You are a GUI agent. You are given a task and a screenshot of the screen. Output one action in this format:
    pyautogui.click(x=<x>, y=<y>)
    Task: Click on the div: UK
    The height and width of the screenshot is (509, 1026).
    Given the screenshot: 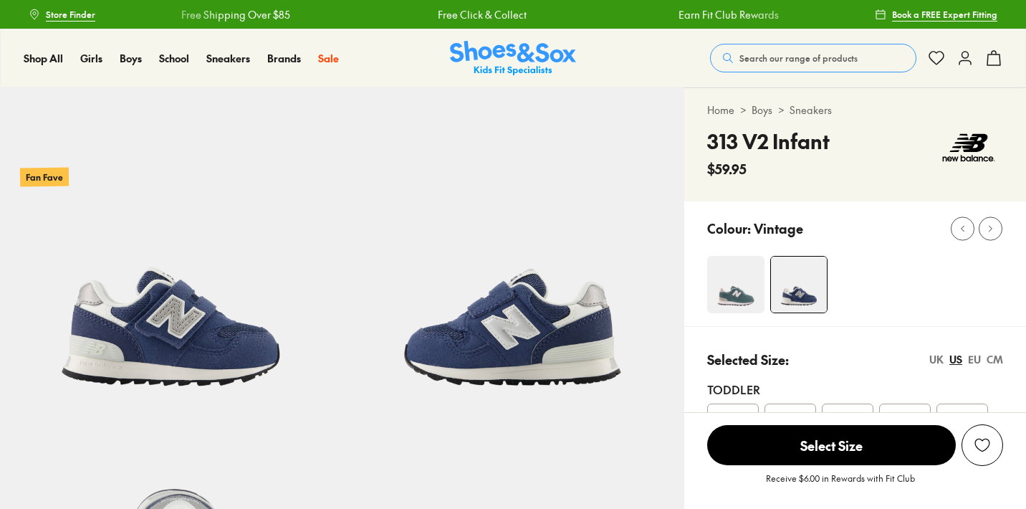 What is the action you would take?
    pyautogui.click(x=937, y=359)
    